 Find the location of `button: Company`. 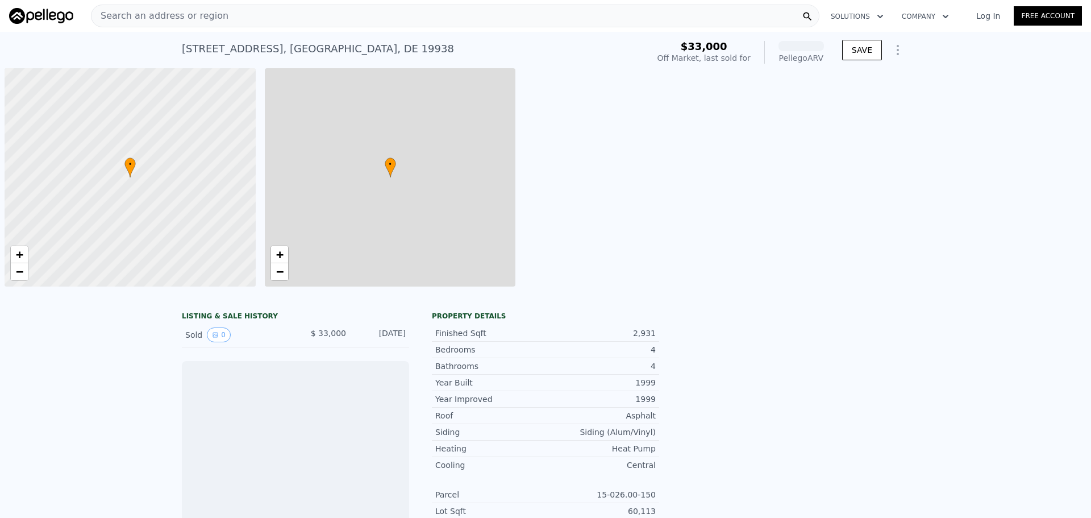

button: Company is located at coordinates (925, 16).